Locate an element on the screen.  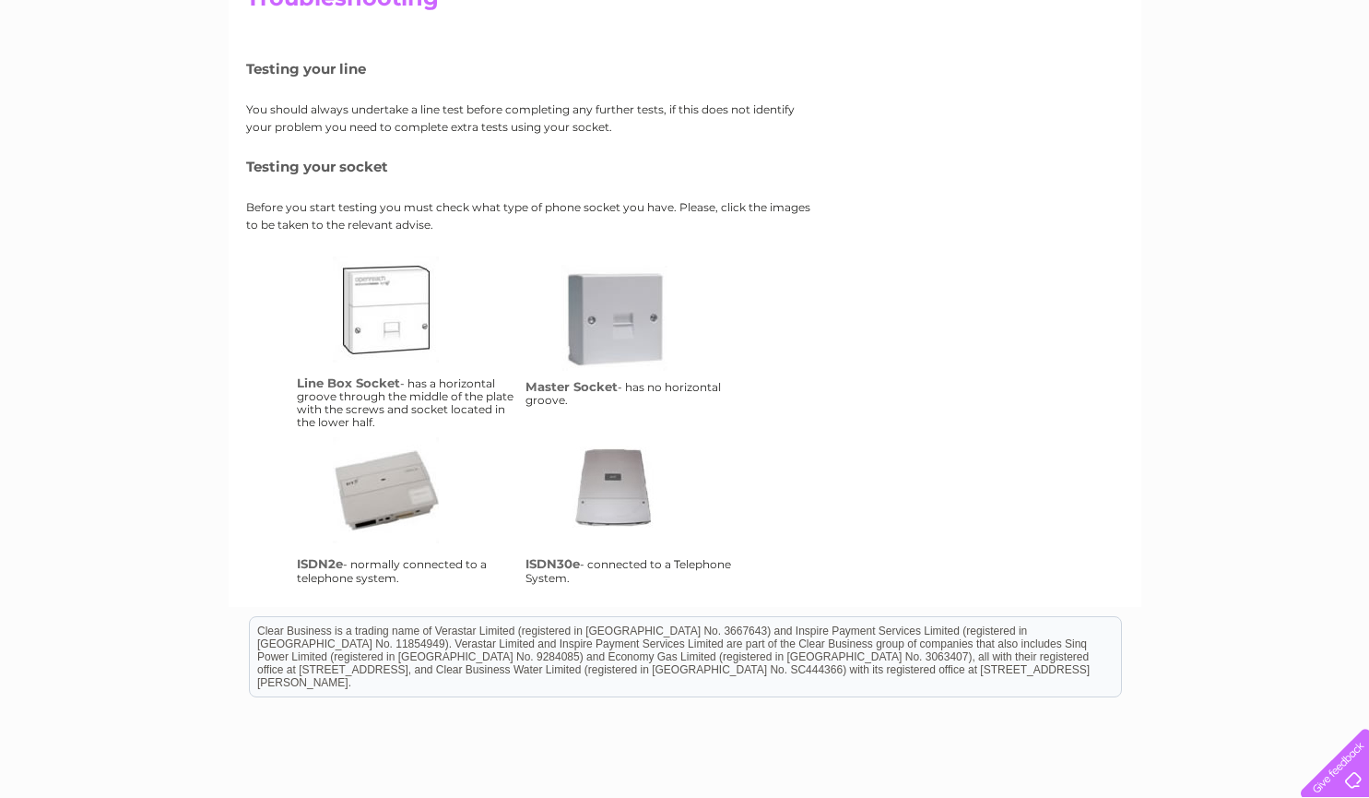
td: - has a horizontal groove through the middle of the plate with the screws and socket located in t... is located at coordinates (407, 342).